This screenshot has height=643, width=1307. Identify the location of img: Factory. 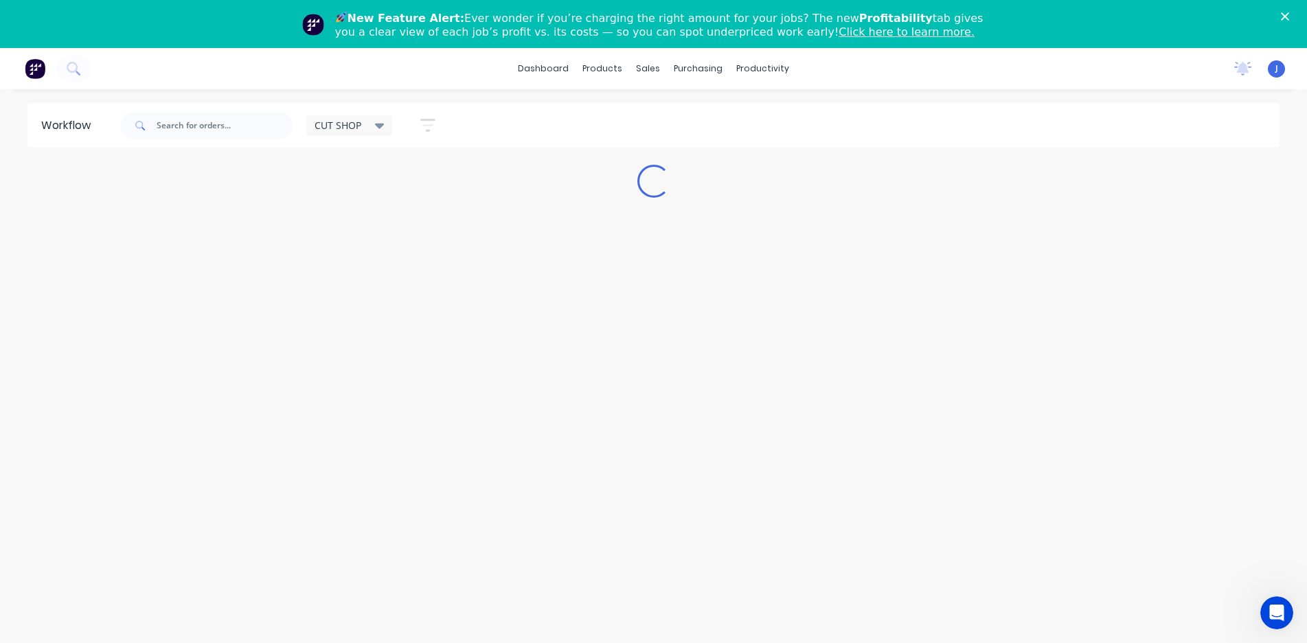
(35, 69).